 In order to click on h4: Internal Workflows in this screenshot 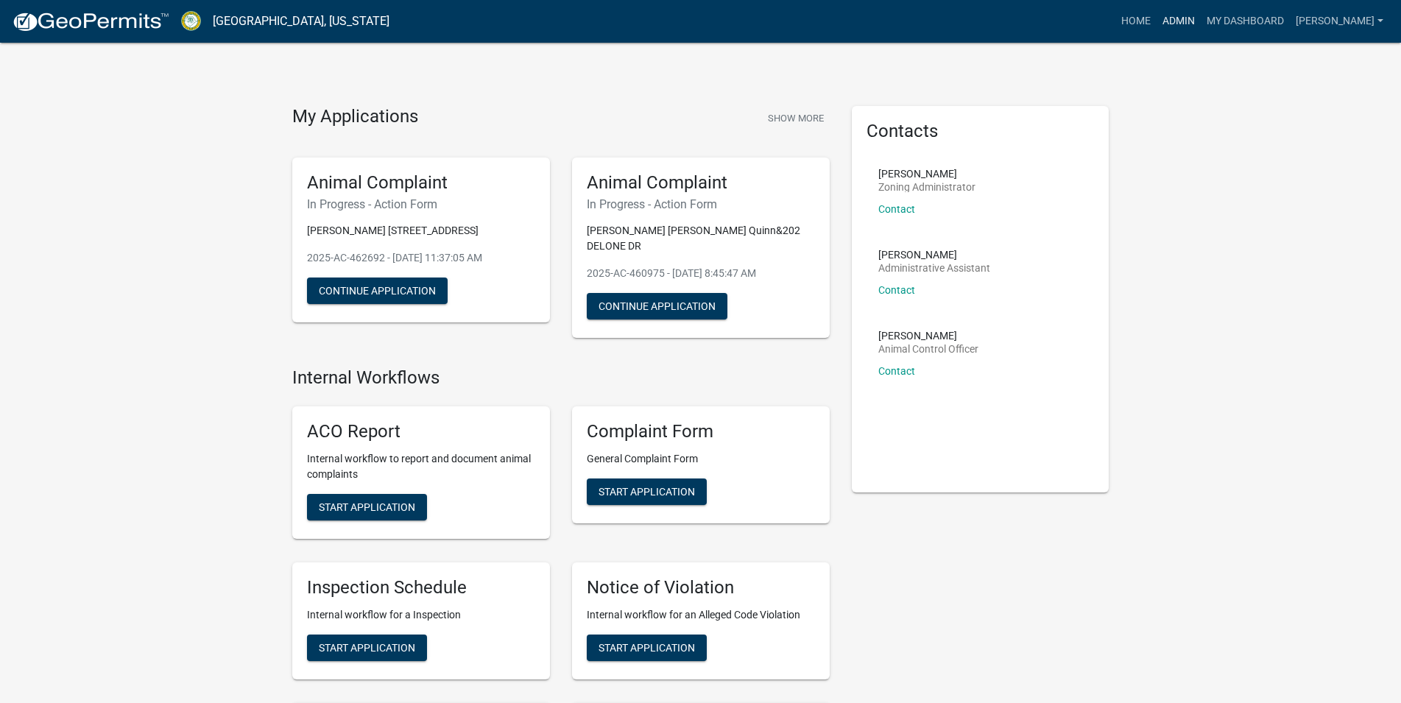, I will do `click(561, 378)`.